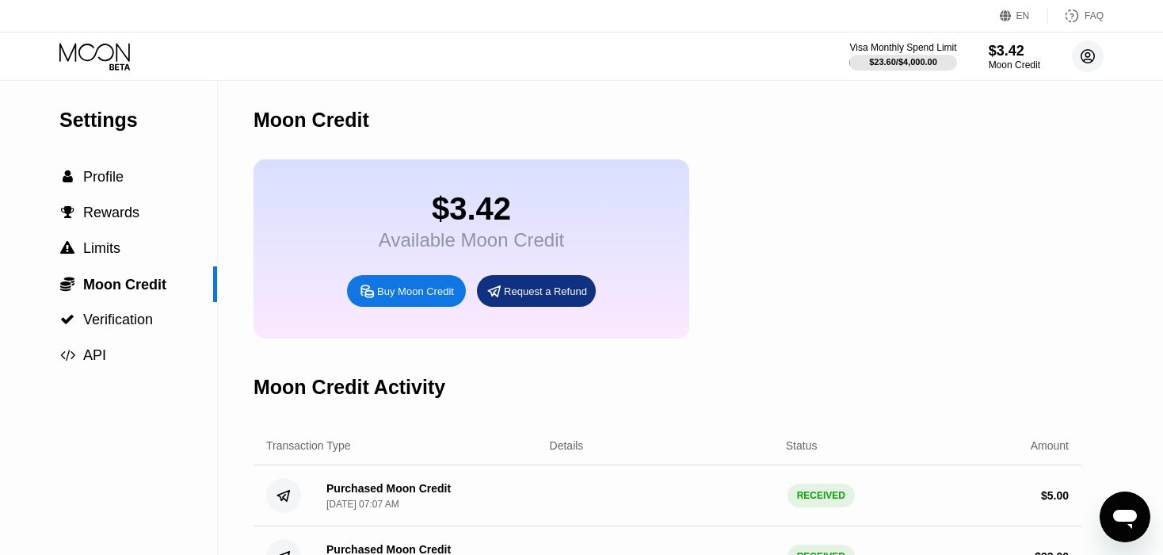 This screenshot has height=555, width=1163. What do you see at coordinates (308, 445) in the screenshot?
I see `div: Transaction Type` at bounding box center [308, 445].